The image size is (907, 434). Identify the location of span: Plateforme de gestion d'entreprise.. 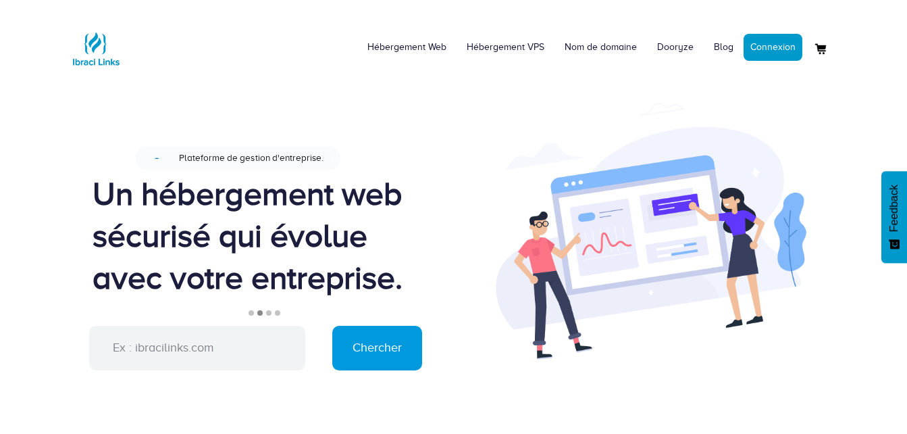
(251, 157).